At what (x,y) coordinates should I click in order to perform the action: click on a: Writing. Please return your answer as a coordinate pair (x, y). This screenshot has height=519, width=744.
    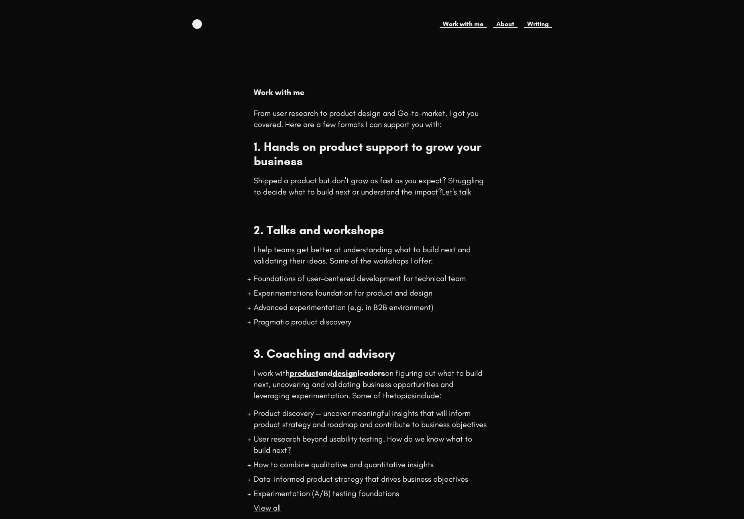
    Looking at the image, I should click on (538, 24).